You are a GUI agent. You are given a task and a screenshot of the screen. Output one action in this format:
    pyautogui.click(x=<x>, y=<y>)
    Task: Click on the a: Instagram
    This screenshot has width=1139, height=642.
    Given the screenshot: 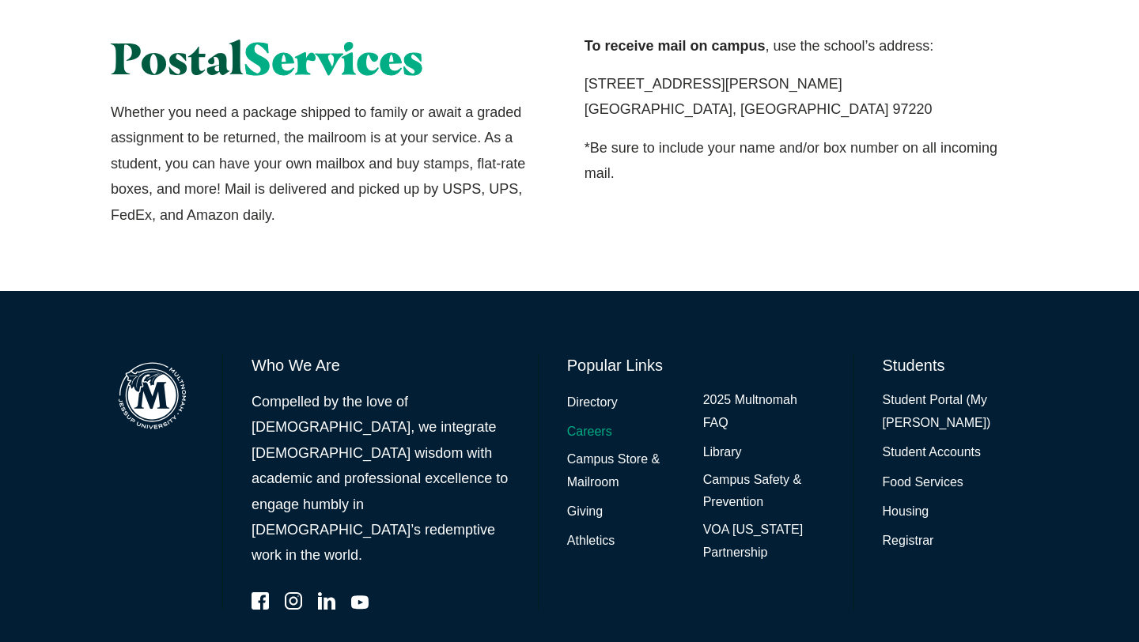 What is the action you would take?
    pyautogui.click(x=293, y=601)
    